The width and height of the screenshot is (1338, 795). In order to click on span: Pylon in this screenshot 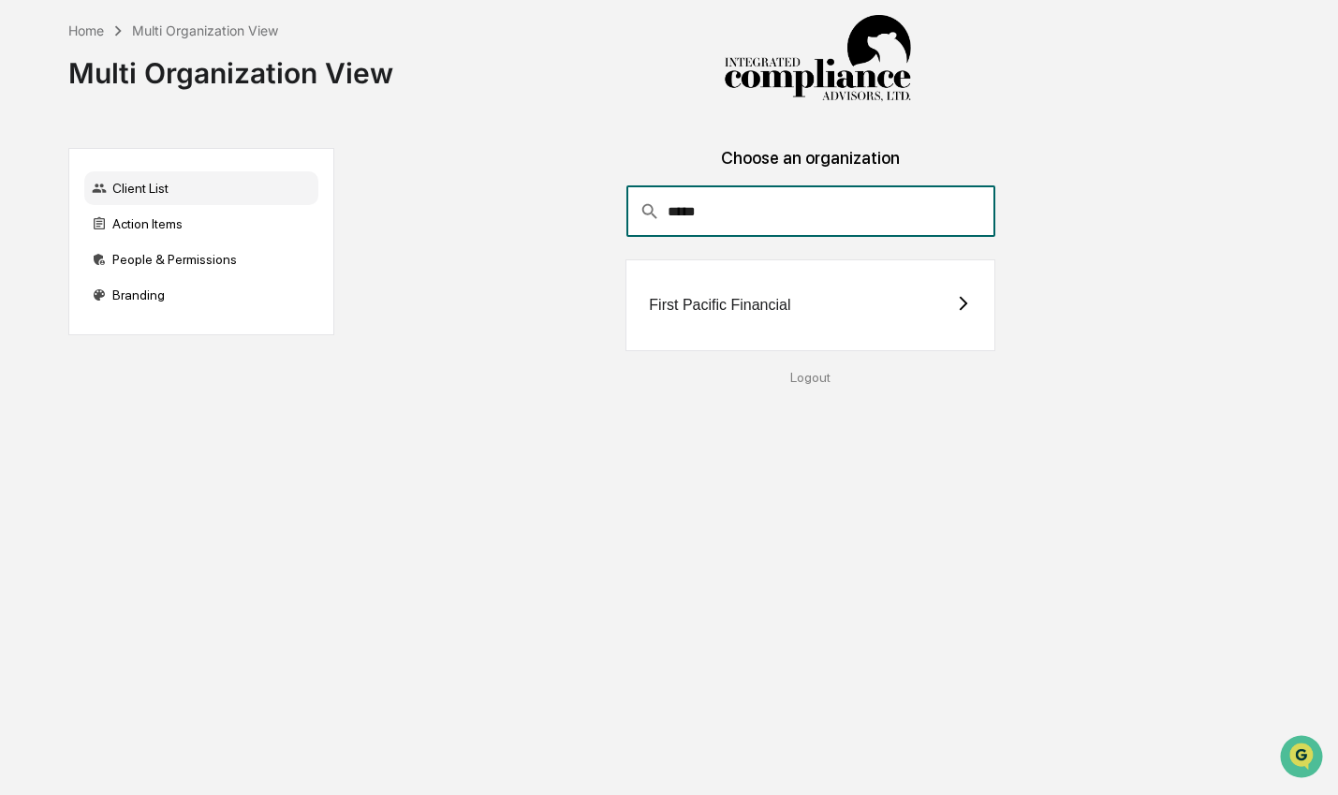, I will do `click(206, 324)`.